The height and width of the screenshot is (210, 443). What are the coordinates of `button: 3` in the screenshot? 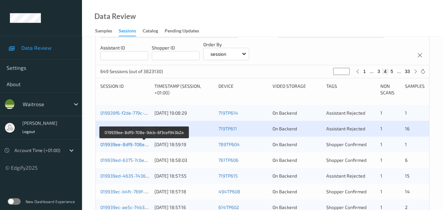 It's located at (379, 71).